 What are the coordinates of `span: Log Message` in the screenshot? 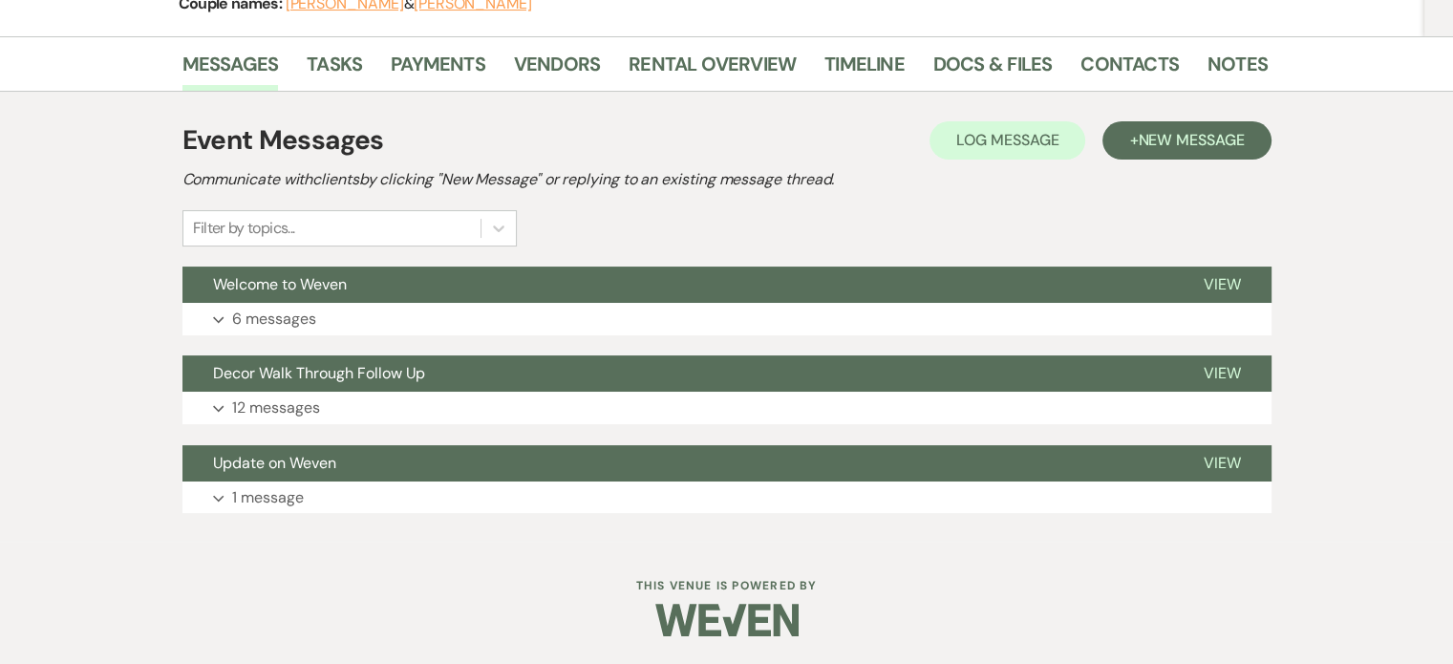 It's located at (1007, 139).